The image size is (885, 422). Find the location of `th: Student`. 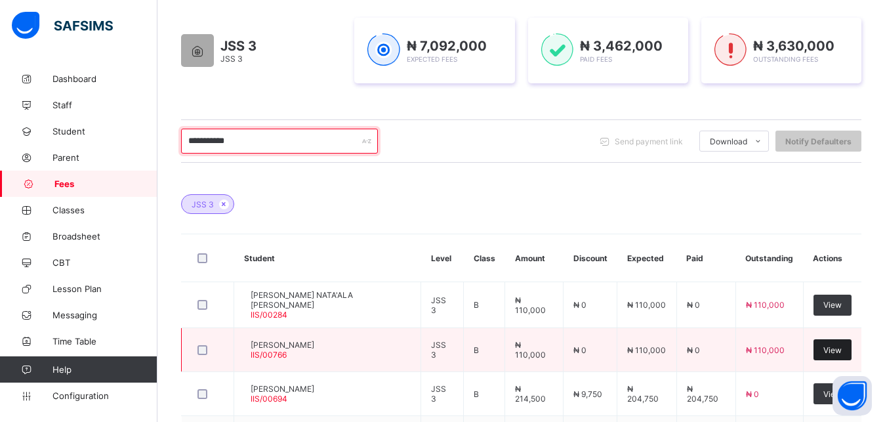

th: Student is located at coordinates (327, 258).